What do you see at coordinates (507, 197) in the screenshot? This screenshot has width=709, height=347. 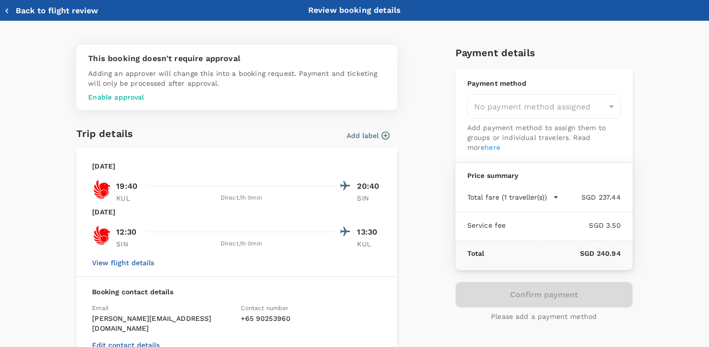 I see `p: Total fare (1 traveller(s))` at bounding box center [507, 197].